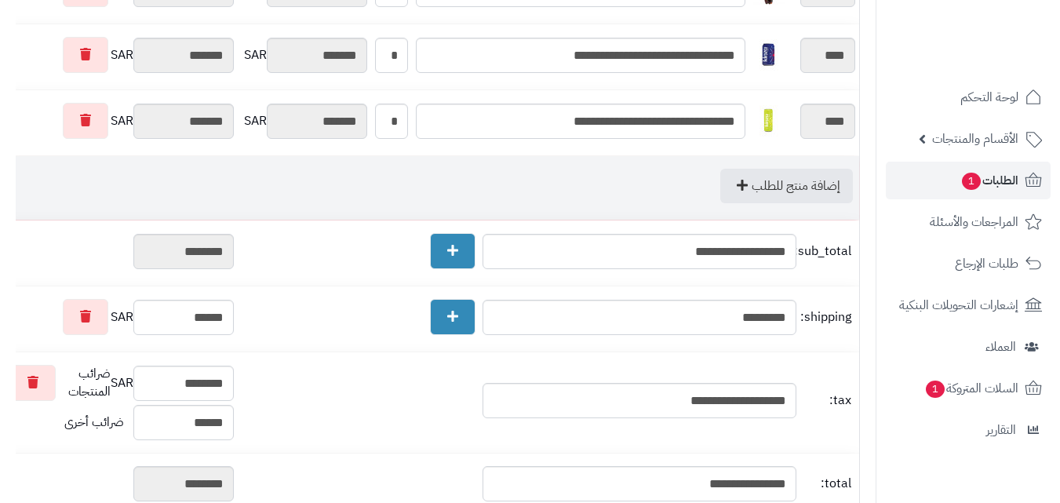  What do you see at coordinates (975, 139) in the screenshot?
I see `span: الأقسام والمنتجات` at bounding box center [975, 139].